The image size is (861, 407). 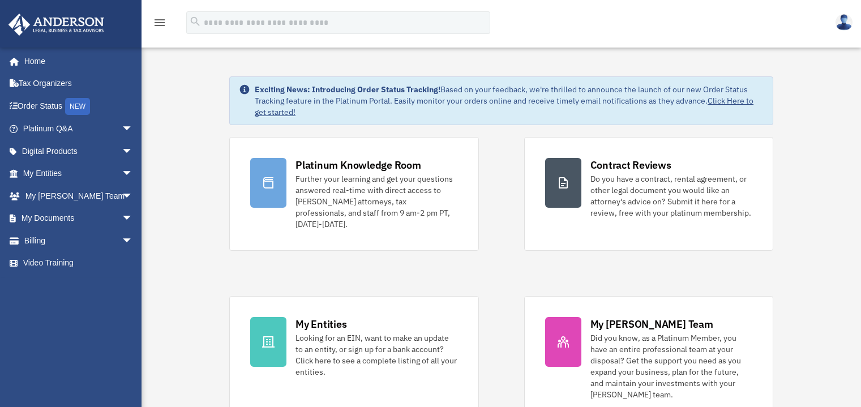 I want to click on div: My Entities, so click(x=321, y=324).